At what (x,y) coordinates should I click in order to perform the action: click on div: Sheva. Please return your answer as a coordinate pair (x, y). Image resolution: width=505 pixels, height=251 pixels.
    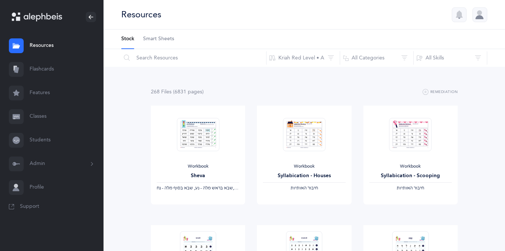
    Looking at the image, I should click on (198, 176).